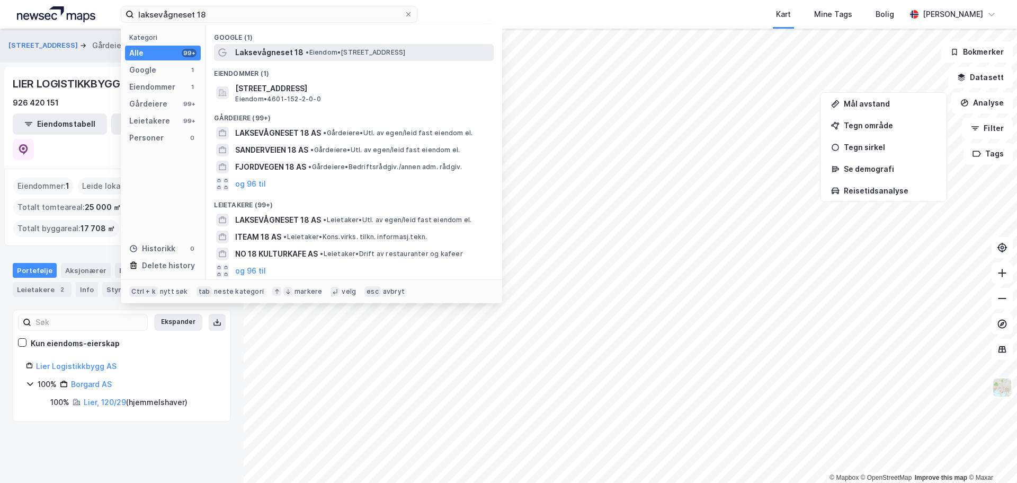 Image resolution: width=1017 pixels, height=483 pixels. What do you see at coordinates (885, 14) in the screenshot?
I see `div: Bolig` at bounding box center [885, 14].